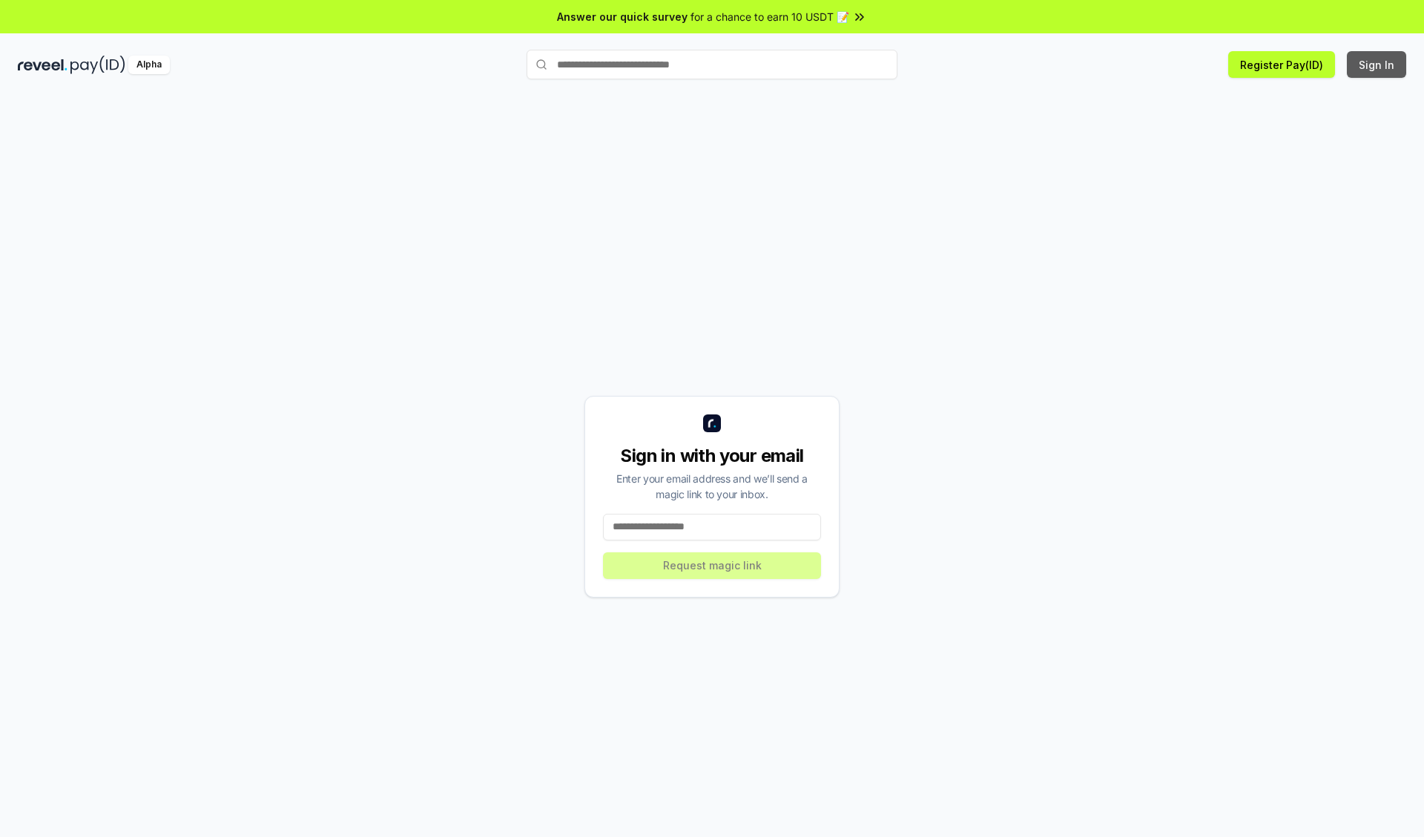 Image resolution: width=1424 pixels, height=837 pixels. I want to click on span: Answer our quick survey, so click(622, 16).